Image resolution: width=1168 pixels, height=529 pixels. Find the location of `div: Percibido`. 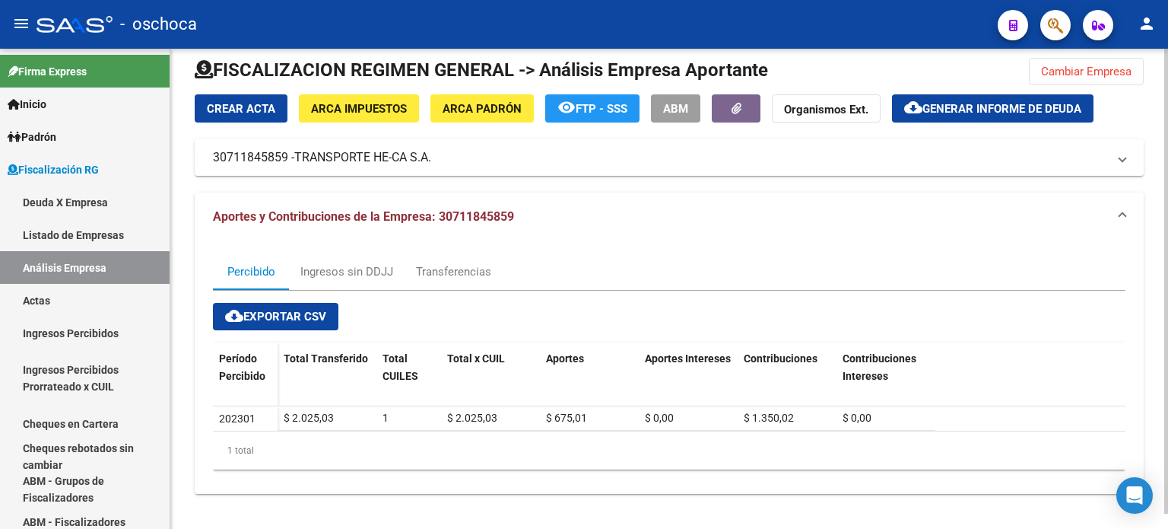

div: Percibido is located at coordinates (251, 272).